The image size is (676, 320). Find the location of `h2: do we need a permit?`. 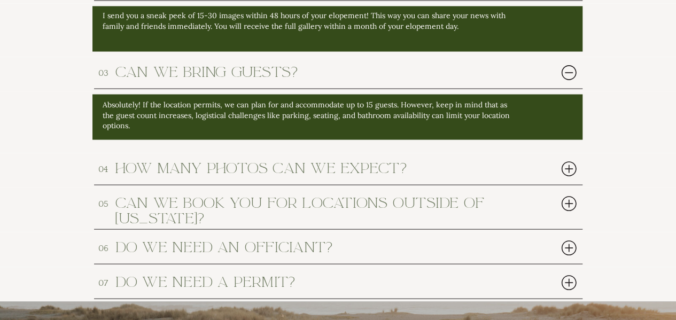

h2: do we need a permit? is located at coordinates (319, 282).